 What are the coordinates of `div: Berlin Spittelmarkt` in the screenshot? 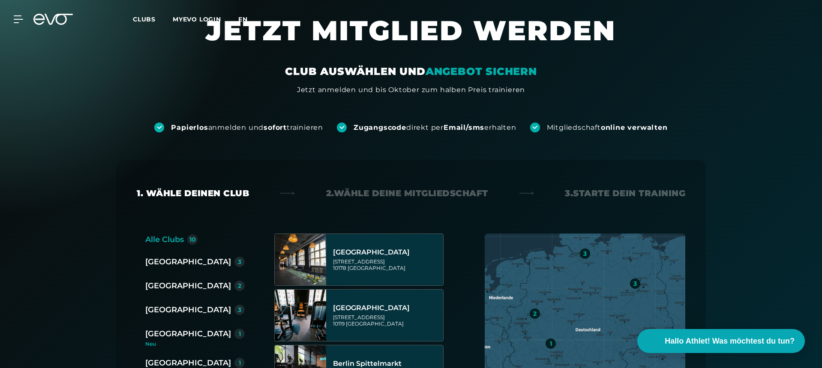 It's located at (387, 364).